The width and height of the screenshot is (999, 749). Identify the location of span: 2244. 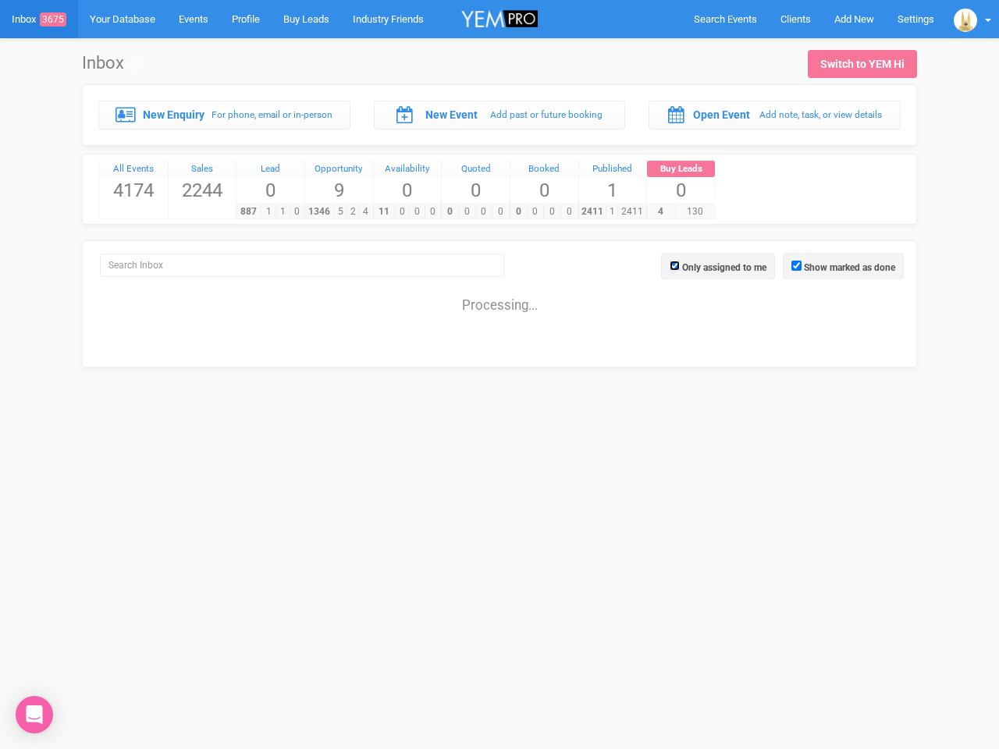
(202, 190).